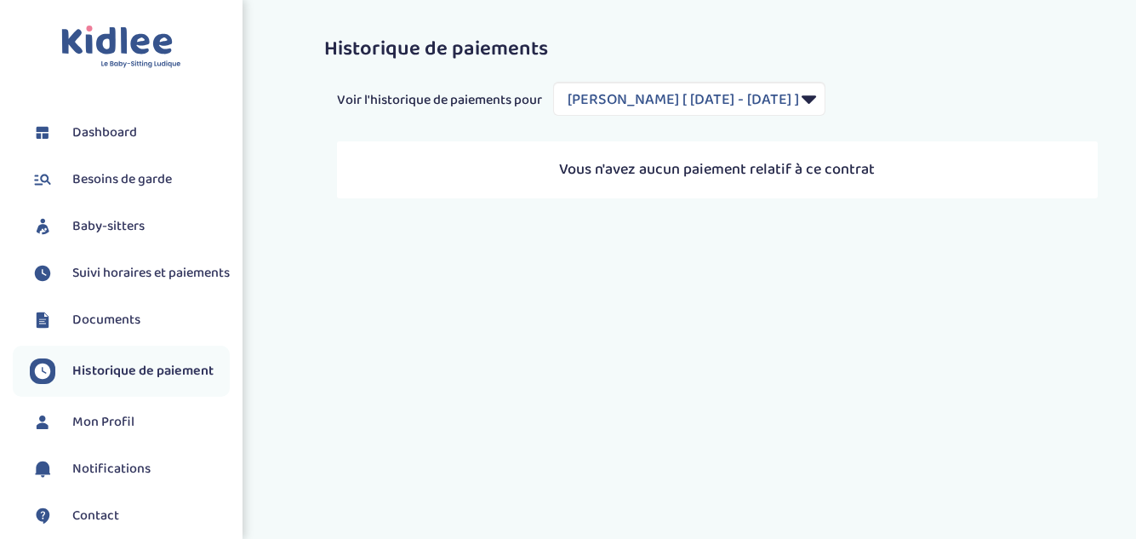 This screenshot has height=539, width=1136. I want to click on a: Historique de paiement, so click(129, 371).